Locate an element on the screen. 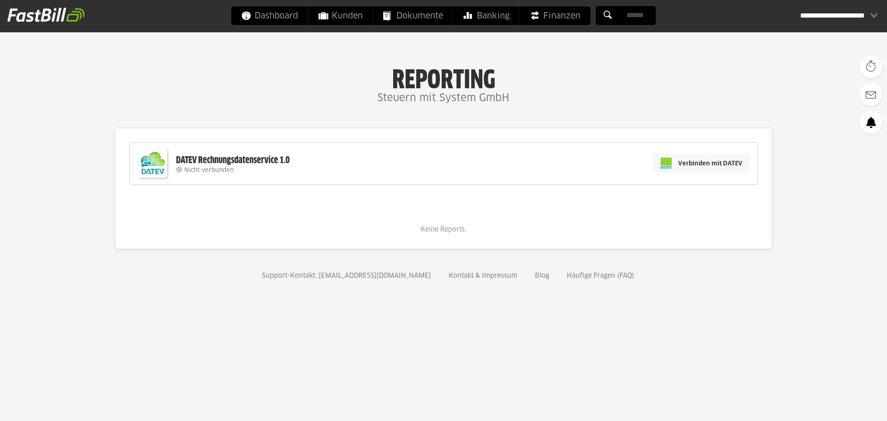  img: fastbill_logo_white.png is located at coordinates (46, 15).